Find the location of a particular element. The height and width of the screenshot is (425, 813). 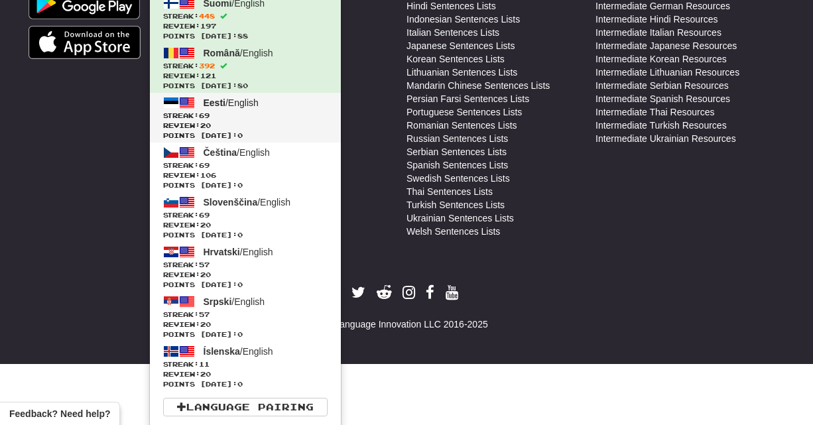

span: Slovenščina is located at coordinates (231, 202).